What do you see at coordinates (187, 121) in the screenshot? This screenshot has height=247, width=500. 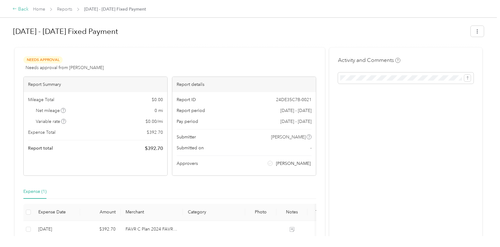 I see `span: Pay period` at bounding box center [187, 121].